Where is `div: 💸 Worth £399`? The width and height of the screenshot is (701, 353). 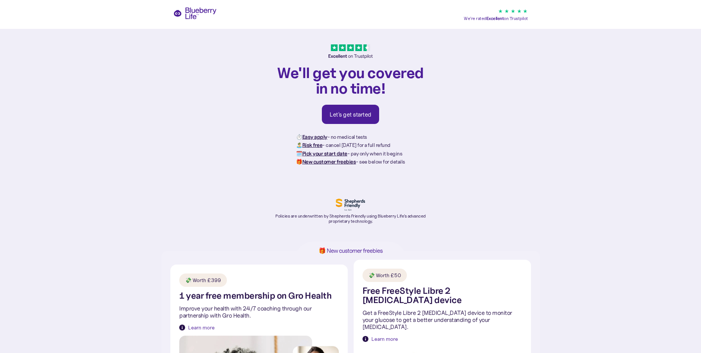
div: 💸 Worth £399 is located at coordinates (203, 280).